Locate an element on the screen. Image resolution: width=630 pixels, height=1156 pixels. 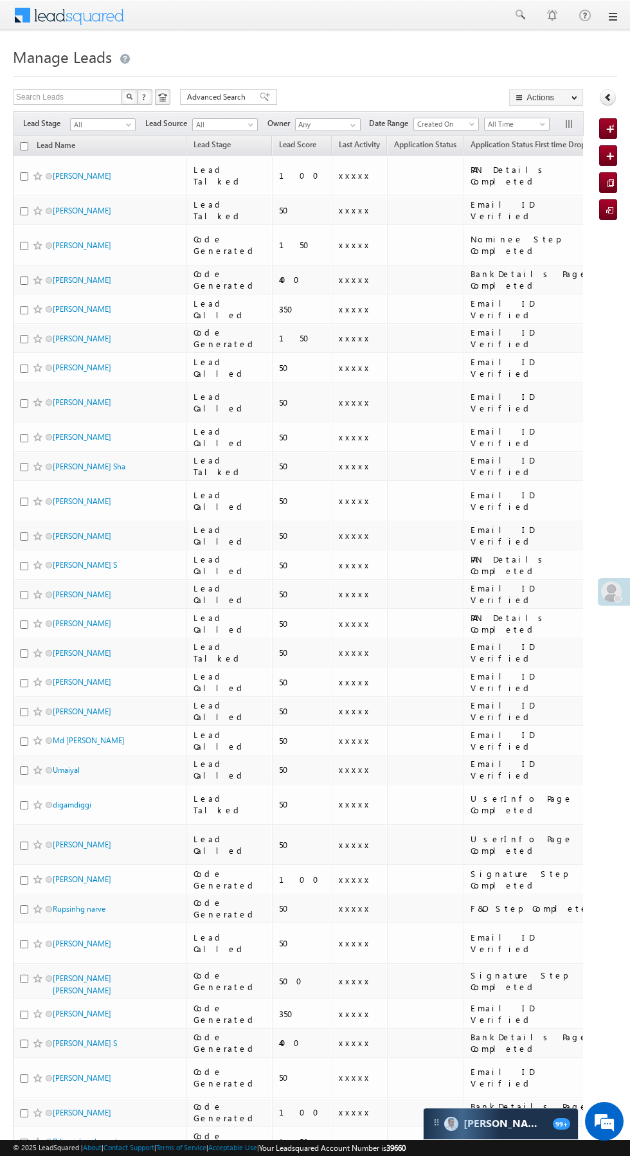
span: Application Status First time Drop Off is located at coordinates (534, 144).